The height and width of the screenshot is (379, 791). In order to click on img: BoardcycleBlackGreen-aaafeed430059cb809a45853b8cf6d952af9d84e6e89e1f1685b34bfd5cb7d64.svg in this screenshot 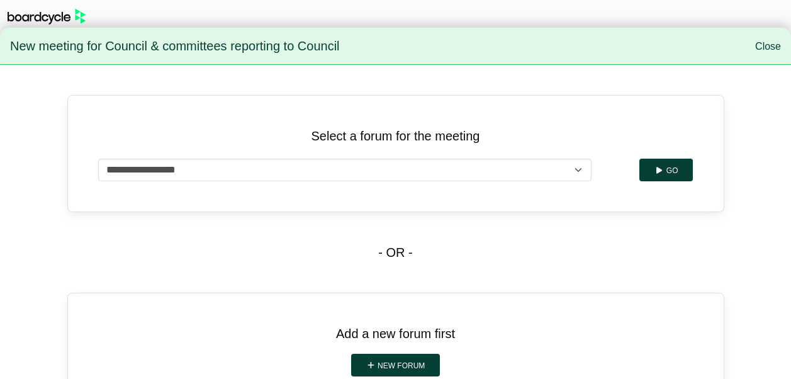, I will do `click(47, 16)`.